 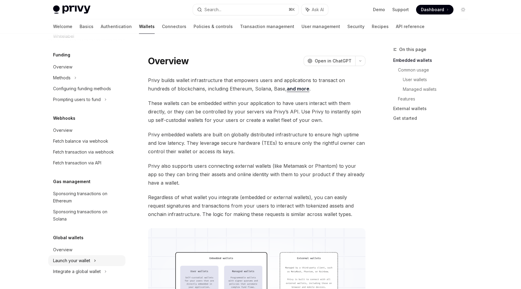 What do you see at coordinates (82, 89) in the screenshot?
I see `div: Configuring funding methods` at bounding box center [82, 89].